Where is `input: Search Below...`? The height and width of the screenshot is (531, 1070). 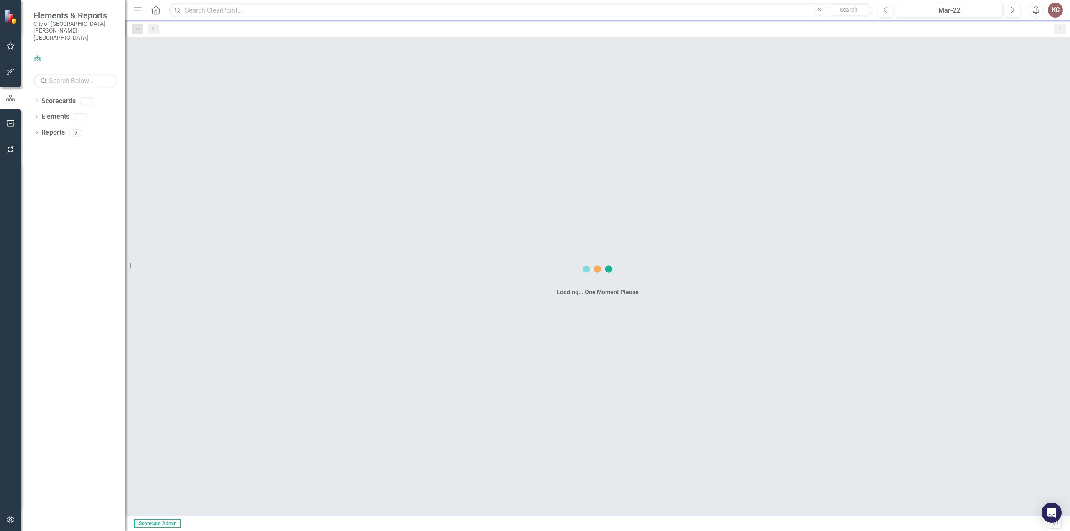
input: Search Below... is located at coordinates (75, 81).